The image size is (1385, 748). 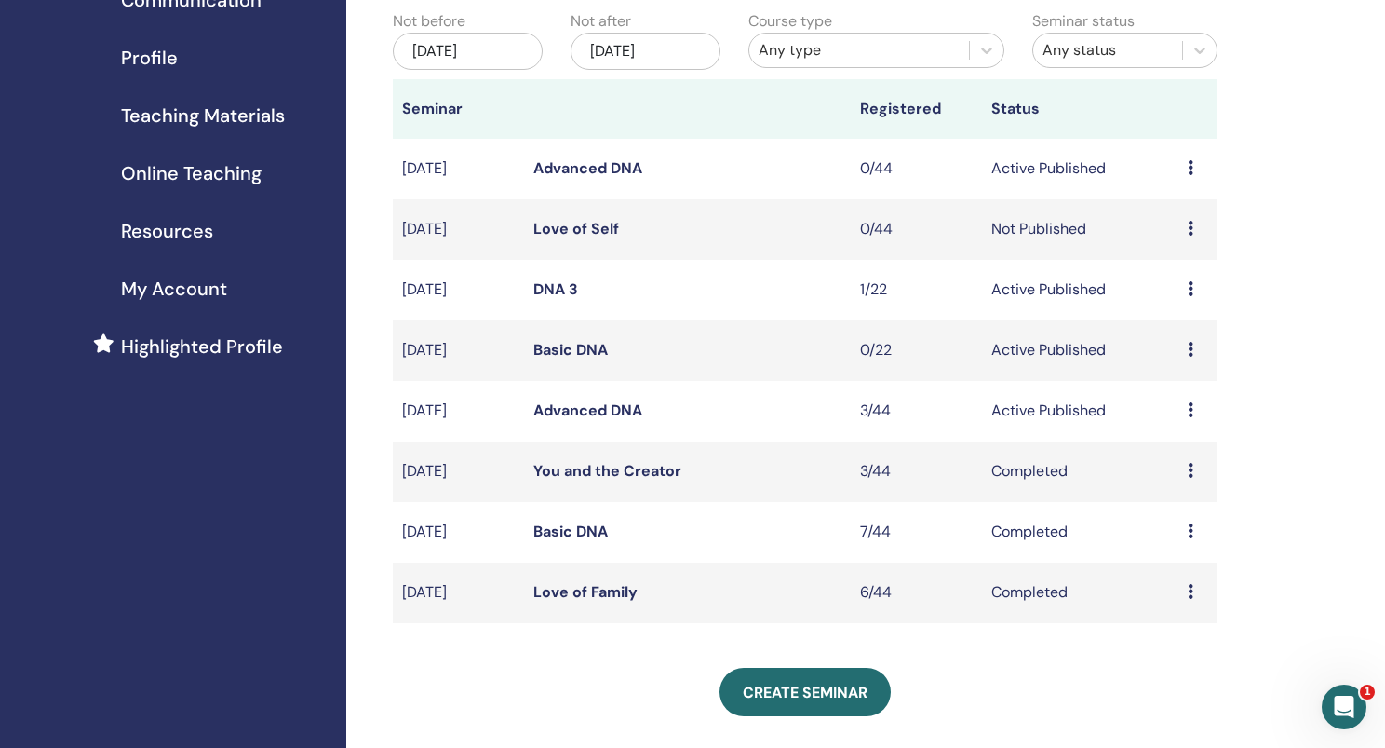 I want to click on a: Love of Self, so click(x=576, y=228).